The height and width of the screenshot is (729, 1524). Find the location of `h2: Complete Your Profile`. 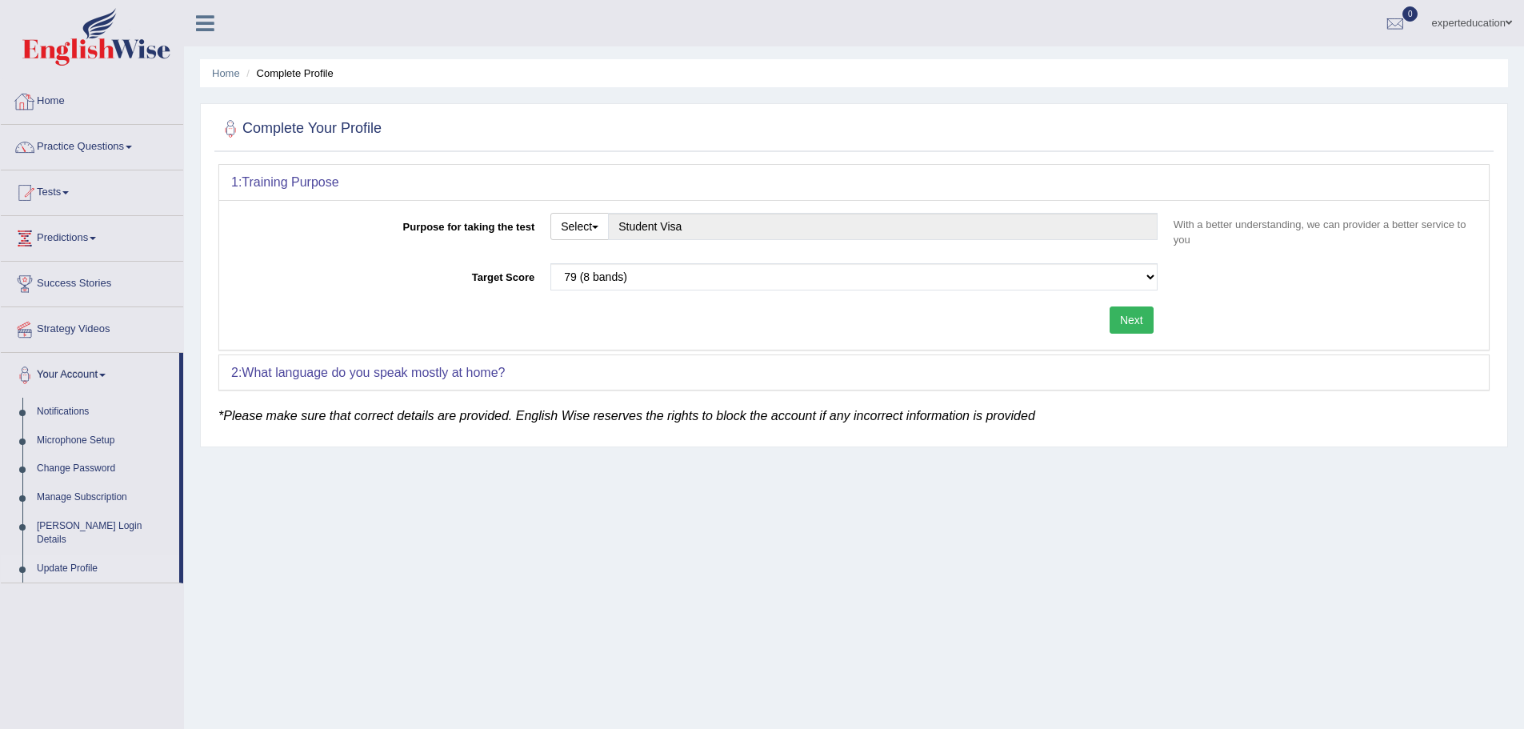

h2: Complete Your Profile is located at coordinates (300, 129).